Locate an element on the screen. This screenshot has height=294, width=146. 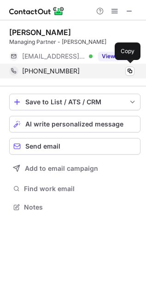
span: Find work email is located at coordinates (80, 189).